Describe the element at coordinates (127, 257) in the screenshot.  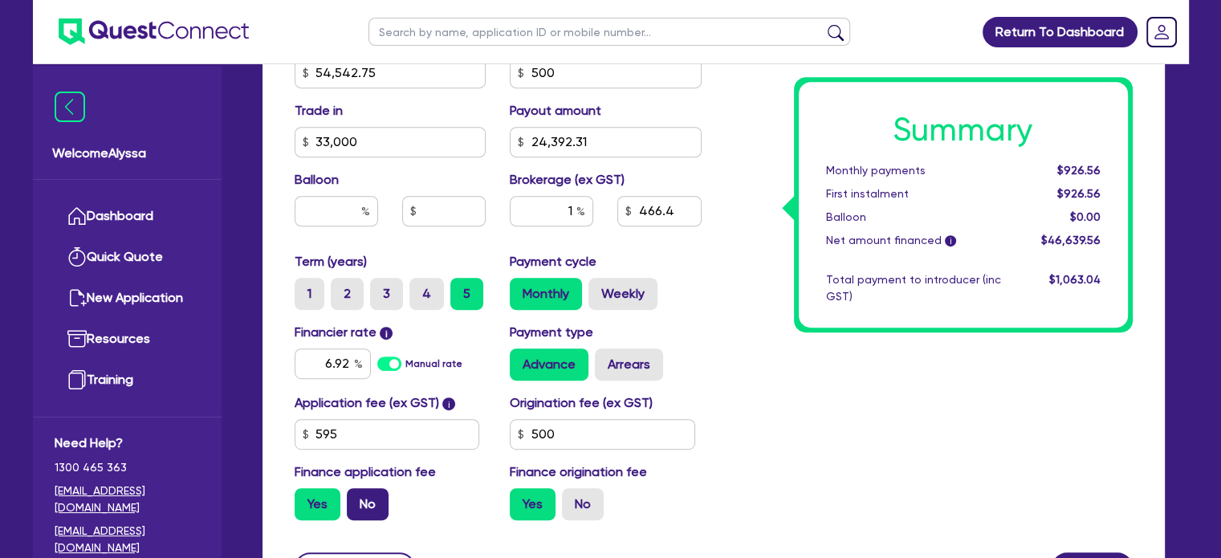
I see `a: Quick Quote` at that location.